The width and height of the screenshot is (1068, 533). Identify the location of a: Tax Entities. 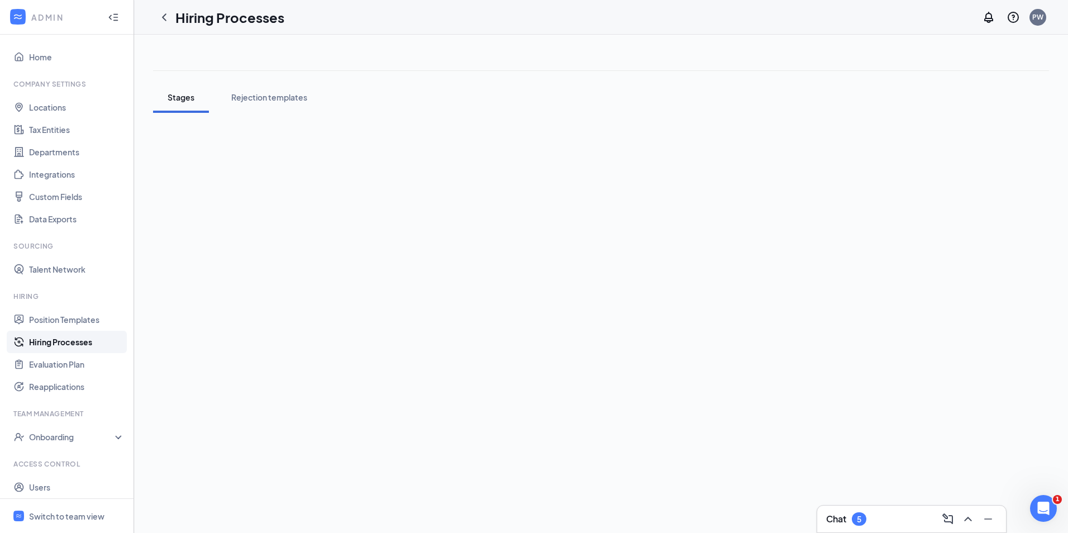
(77, 130).